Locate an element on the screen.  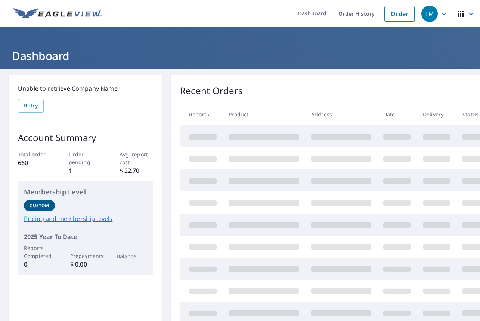
p: Order pending is located at coordinates (86, 158).